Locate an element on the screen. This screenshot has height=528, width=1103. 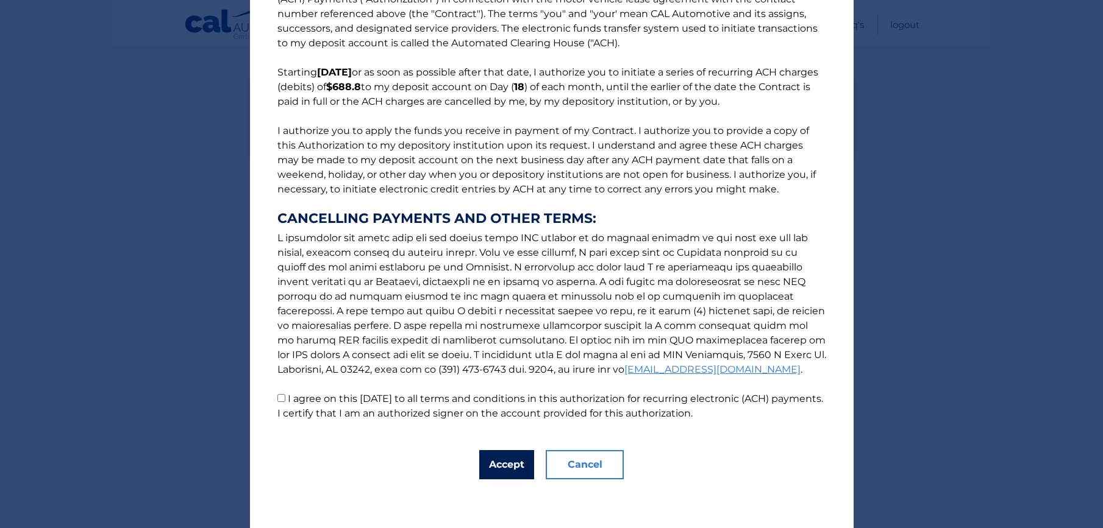
b: 18 is located at coordinates (519, 87).